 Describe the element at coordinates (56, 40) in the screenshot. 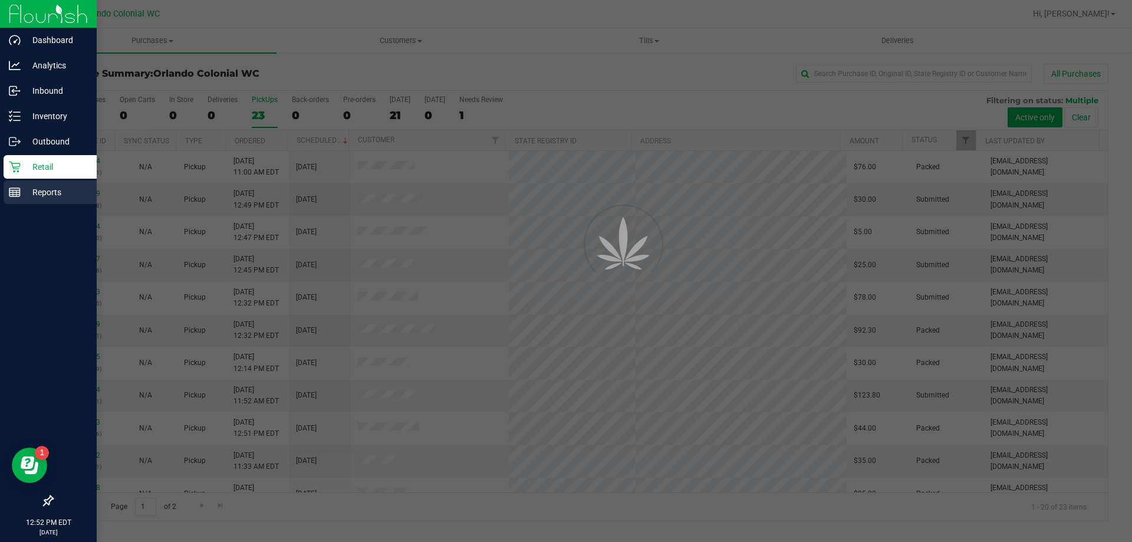

I see `p: Dashboard` at that location.